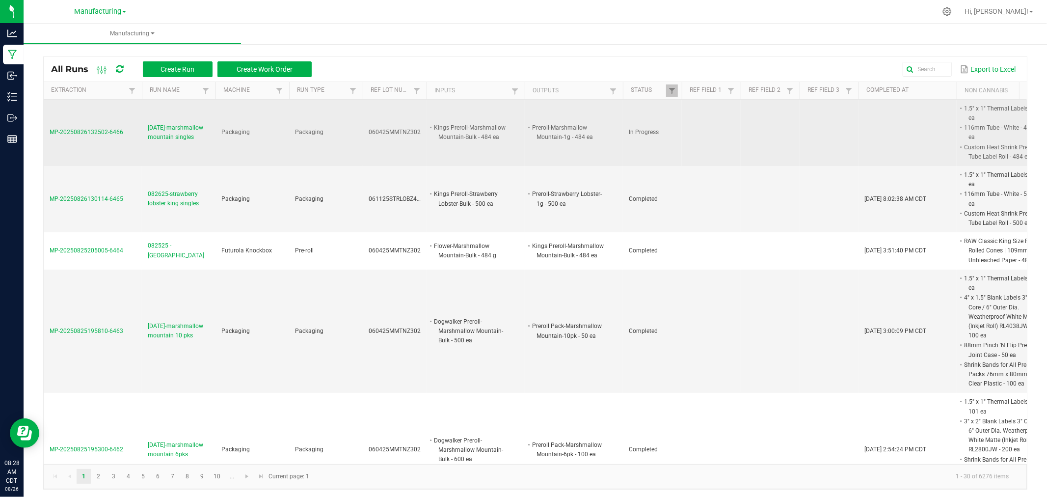 Image resolution: width=1047 pixels, height=497 pixels. I want to click on a: Page 11, so click(232, 476).